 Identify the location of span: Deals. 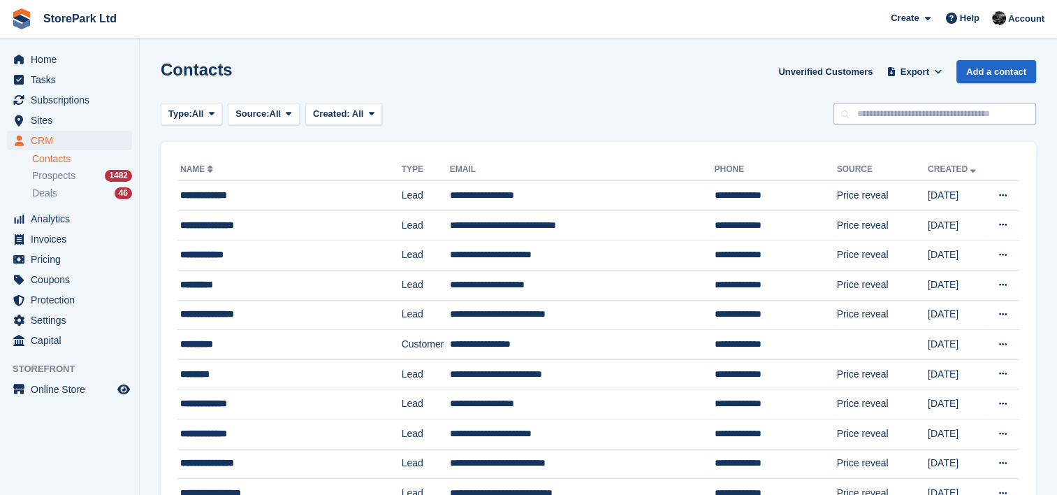
(45, 193).